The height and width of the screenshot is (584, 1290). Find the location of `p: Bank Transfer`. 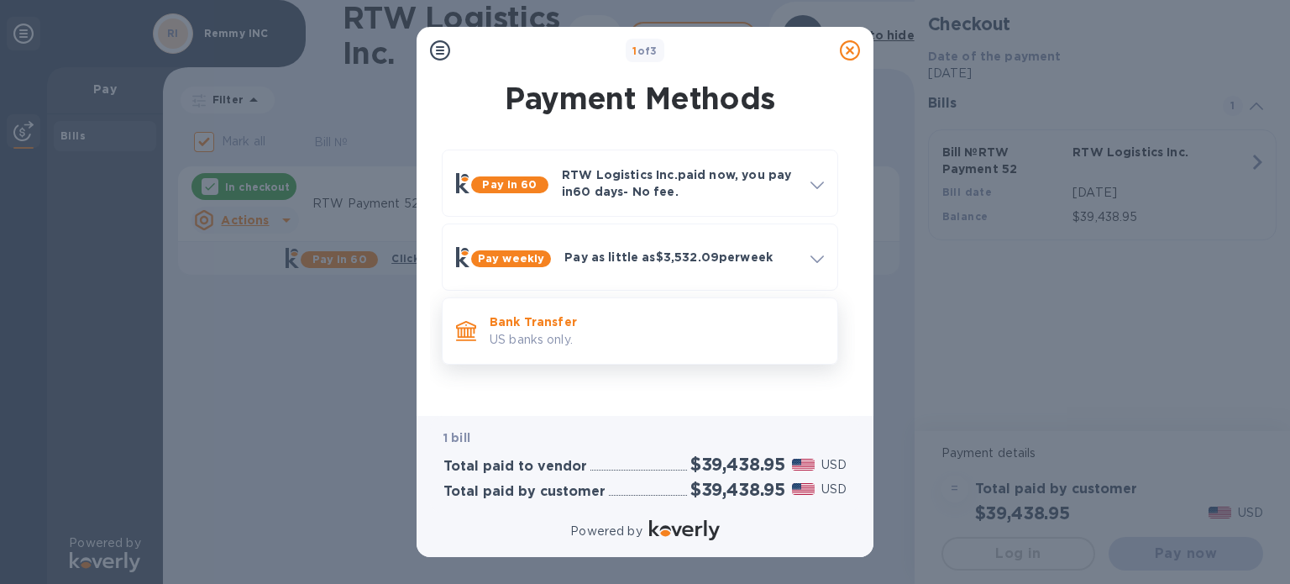

p: Bank Transfer is located at coordinates (657, 322).